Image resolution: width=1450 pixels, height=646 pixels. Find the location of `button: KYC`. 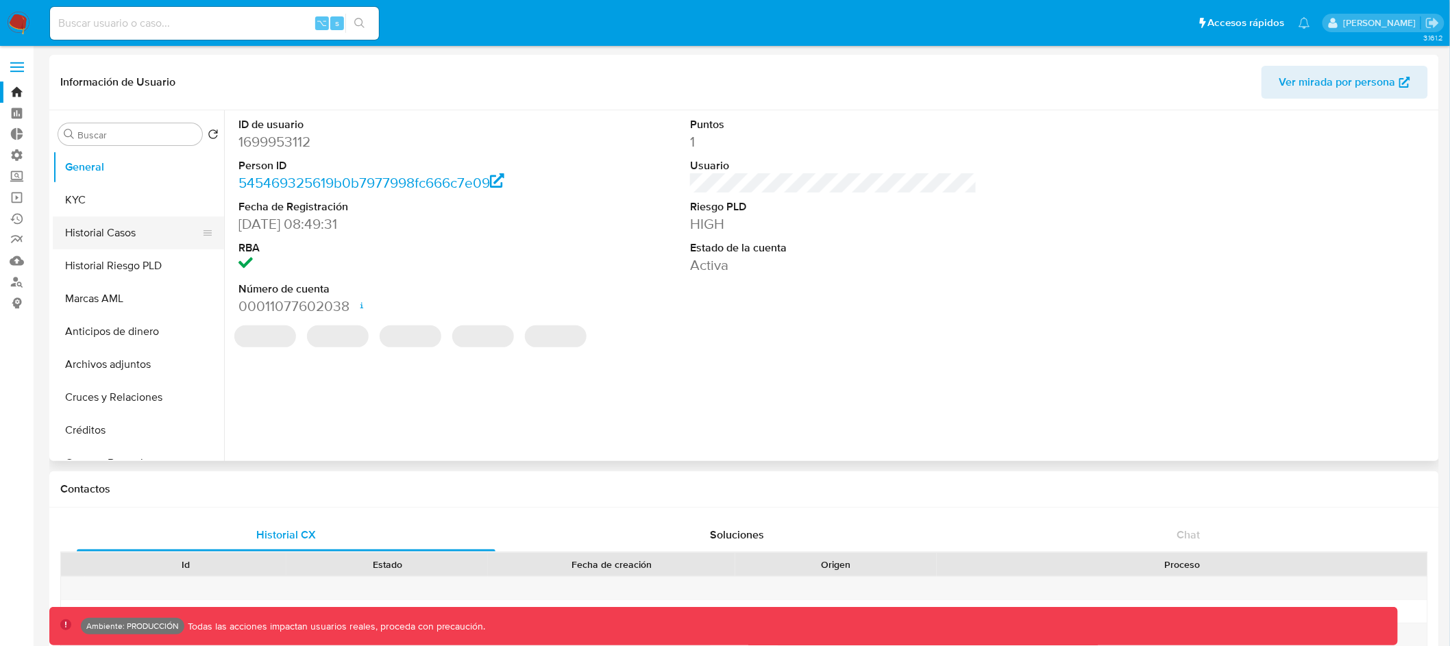

button: KYC is located at coordinates (138, 200).